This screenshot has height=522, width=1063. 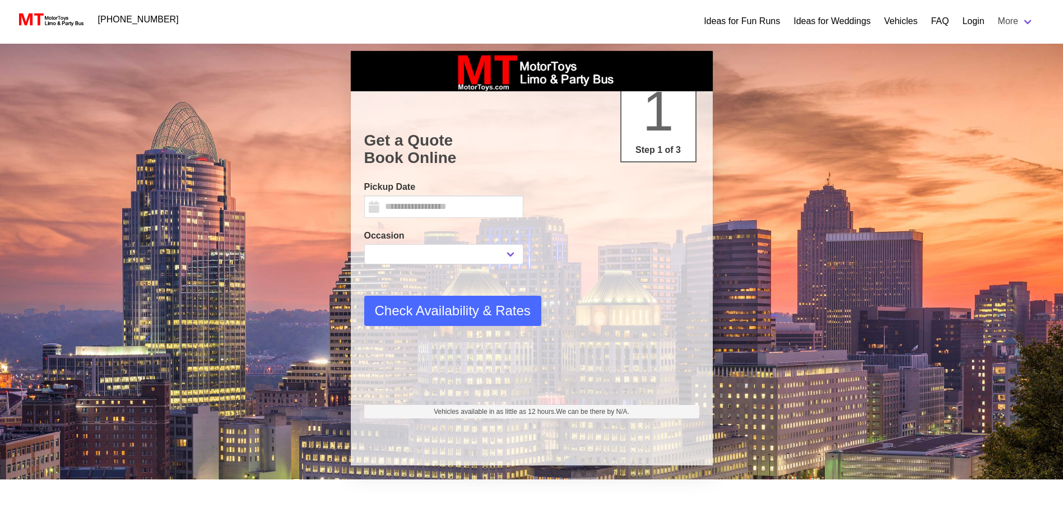 What do you see at coordinates (901, 21) in the screenshot?
I see `a: Vehicles` at bounding box center [901, 21].